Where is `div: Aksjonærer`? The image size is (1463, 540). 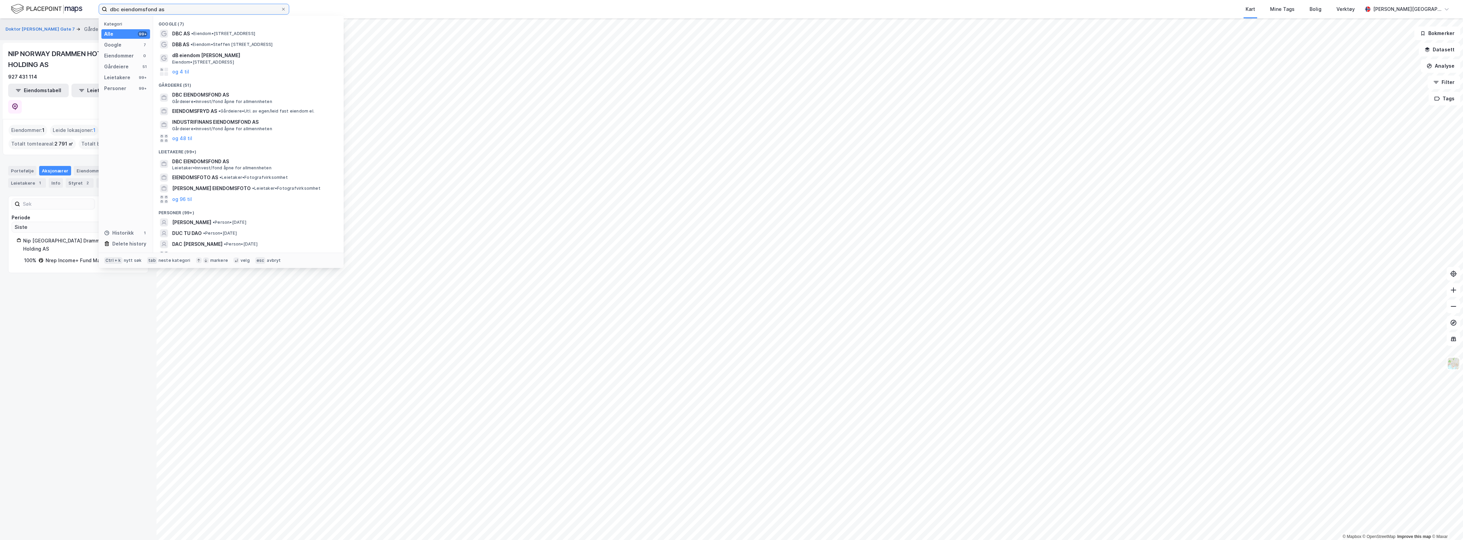 div: Aksjonærer is located at coordinates (55, 171).